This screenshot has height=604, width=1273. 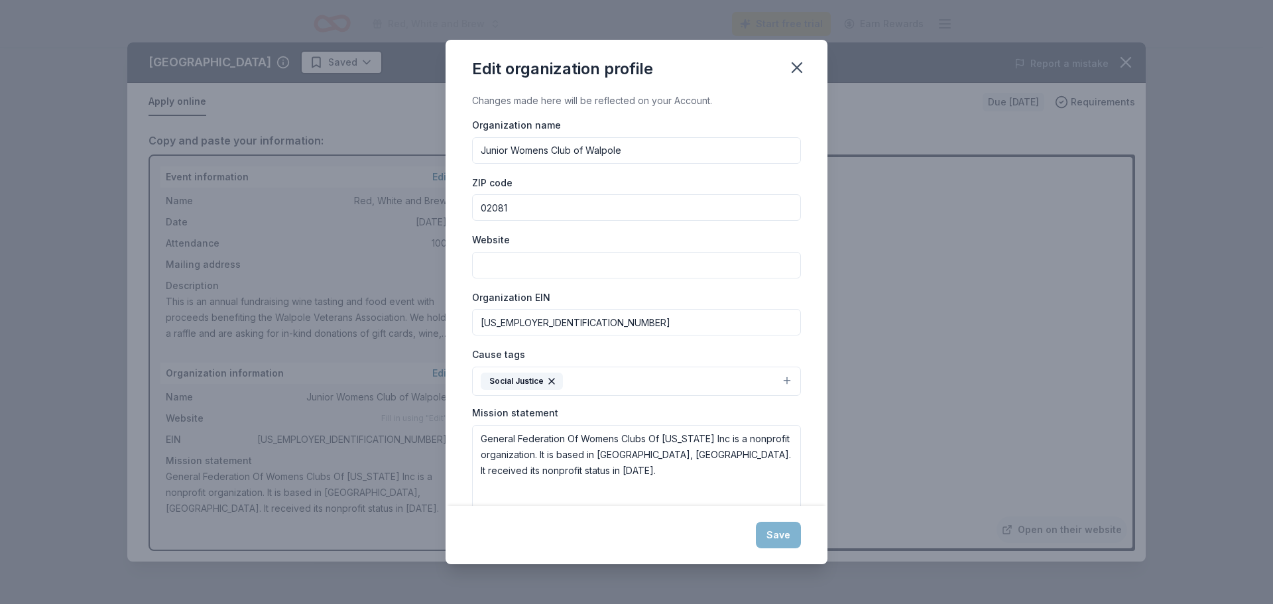 What do you see at coordinates (210, 440) in the screenshot?
I see `span: EIN` at bounding box center [210, 440].